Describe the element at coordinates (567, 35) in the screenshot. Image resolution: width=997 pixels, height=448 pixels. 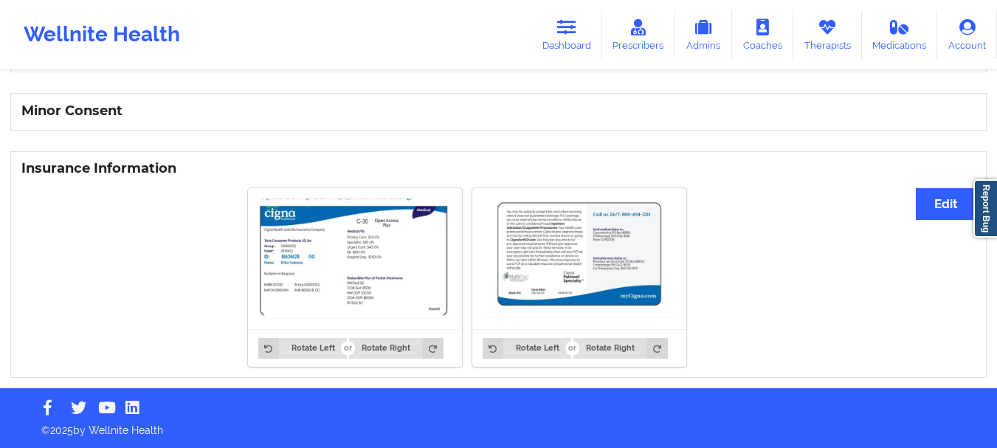
I see `a: Dashboard` at that location.